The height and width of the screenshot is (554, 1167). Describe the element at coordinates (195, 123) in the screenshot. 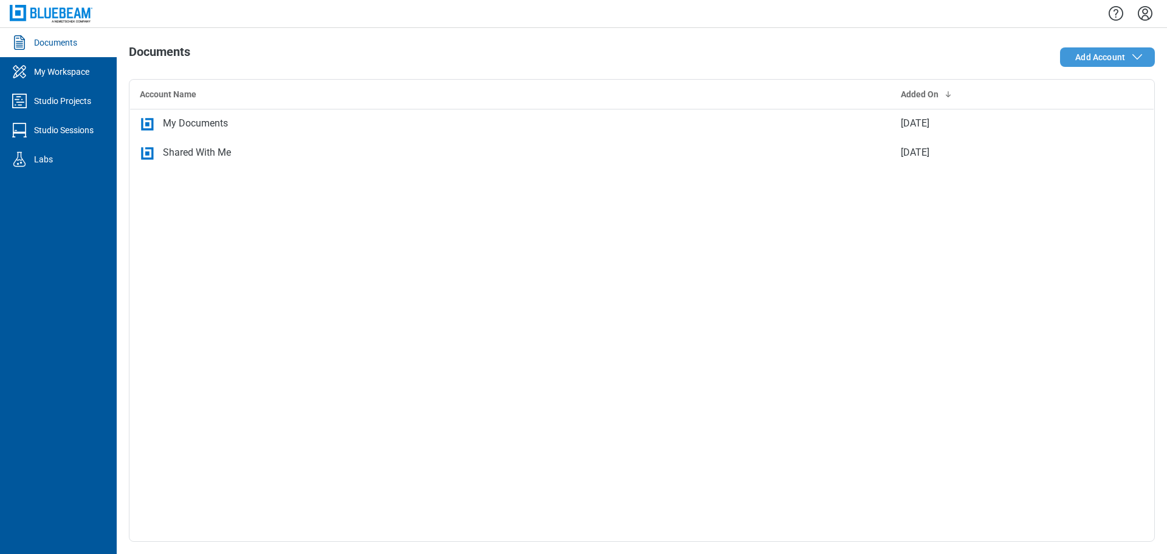

I see `div: My Documents` at that location.